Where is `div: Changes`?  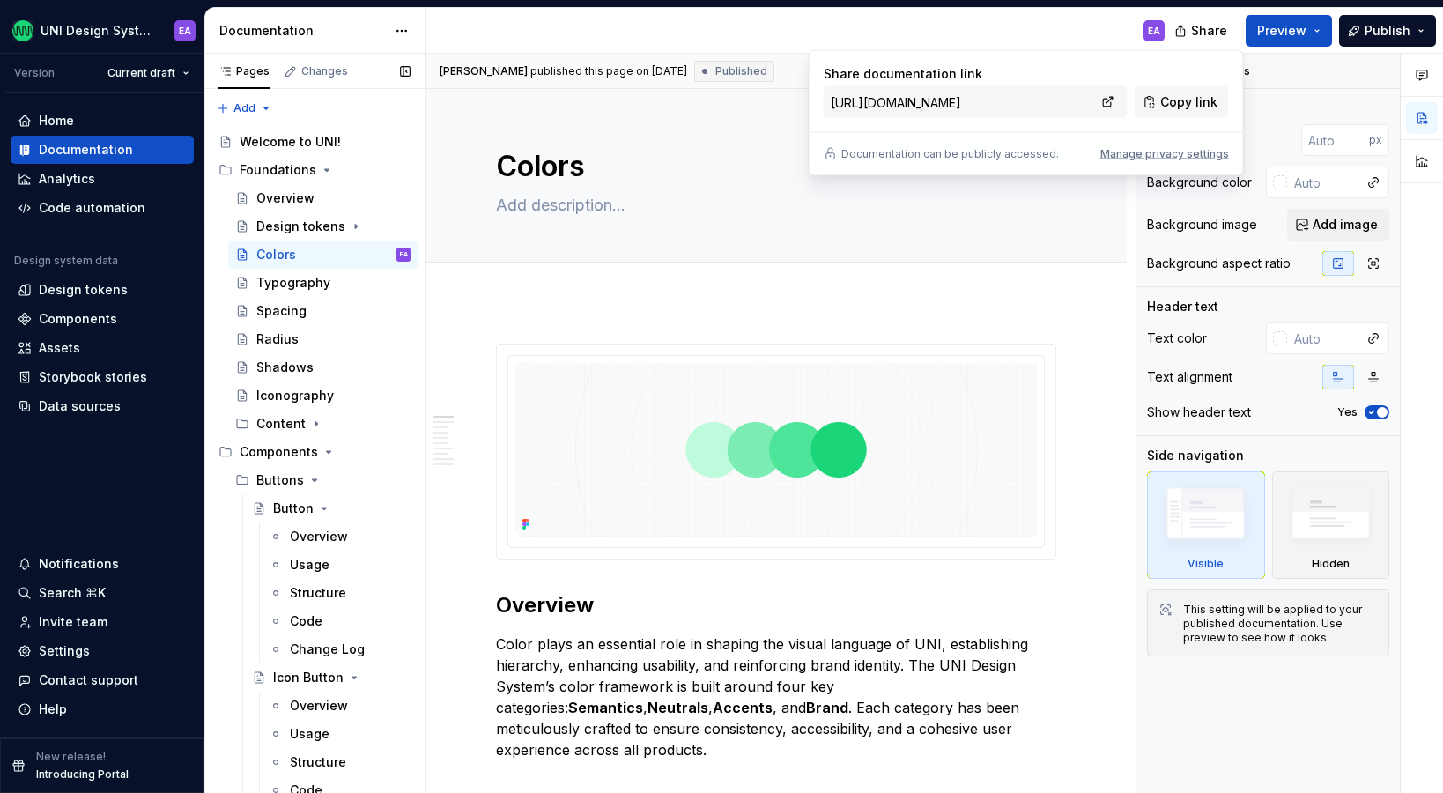
div: Changes is located at coordinates (324, 71).